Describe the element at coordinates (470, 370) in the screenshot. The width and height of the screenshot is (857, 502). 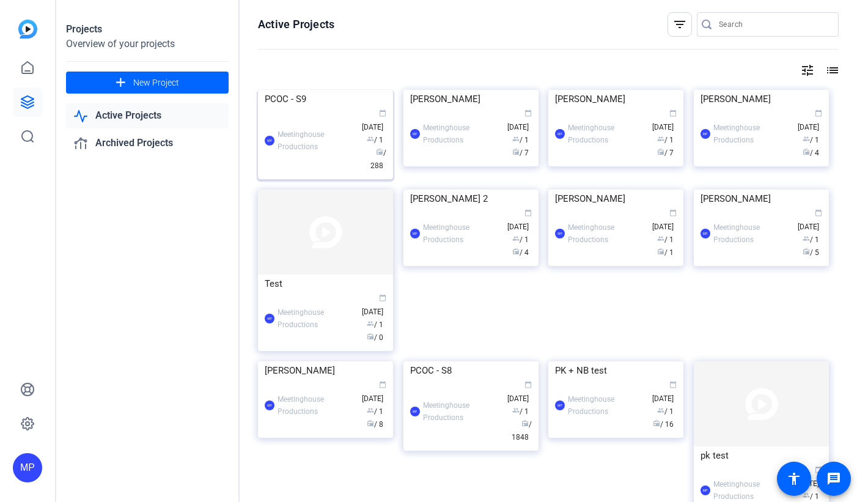
I see `div: PCOC - S8` at that location.